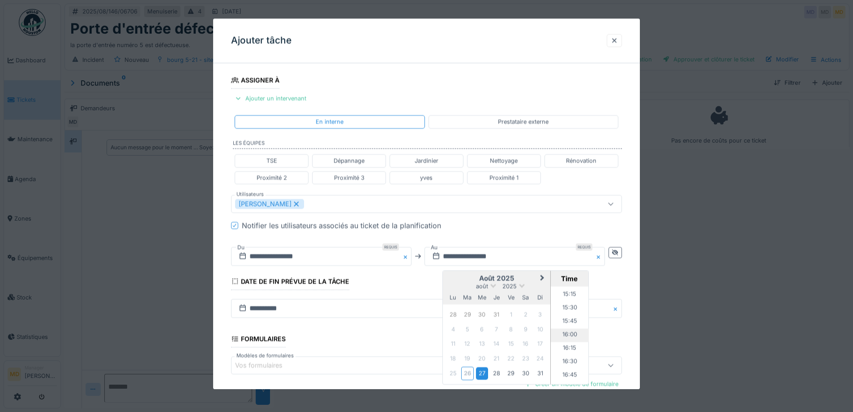  What do you see at coordinates (349, 161) in the screenshot?
I see `div: Dépannage` at bounding box center [349, 161].